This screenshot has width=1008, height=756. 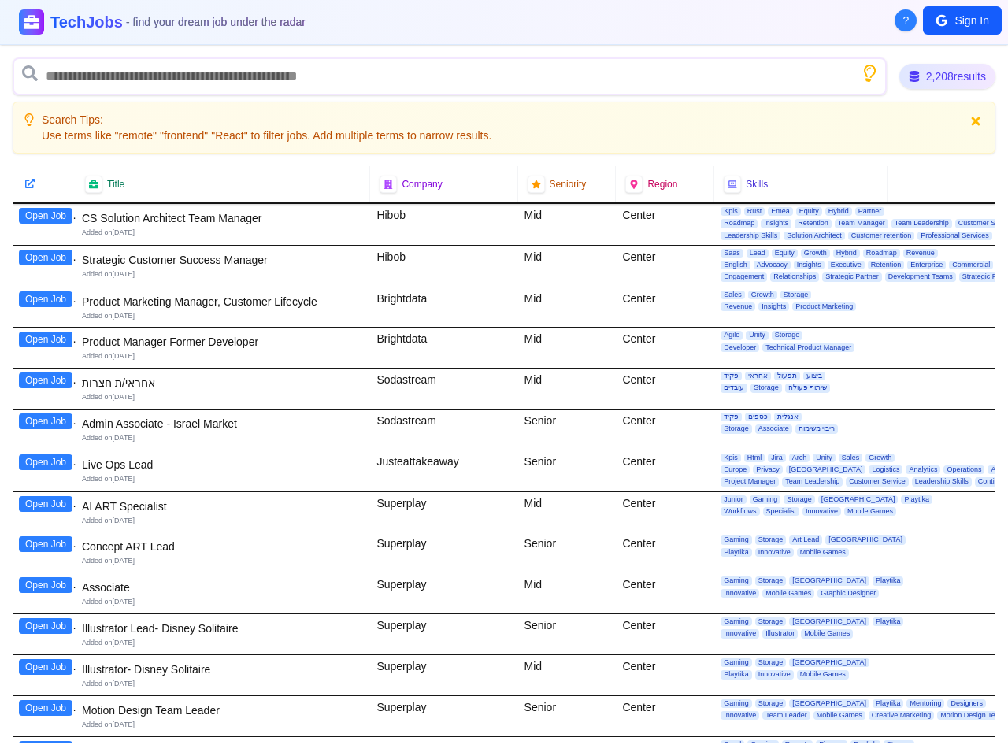 I want to click on span: Europe, so click(x=735, y=469).